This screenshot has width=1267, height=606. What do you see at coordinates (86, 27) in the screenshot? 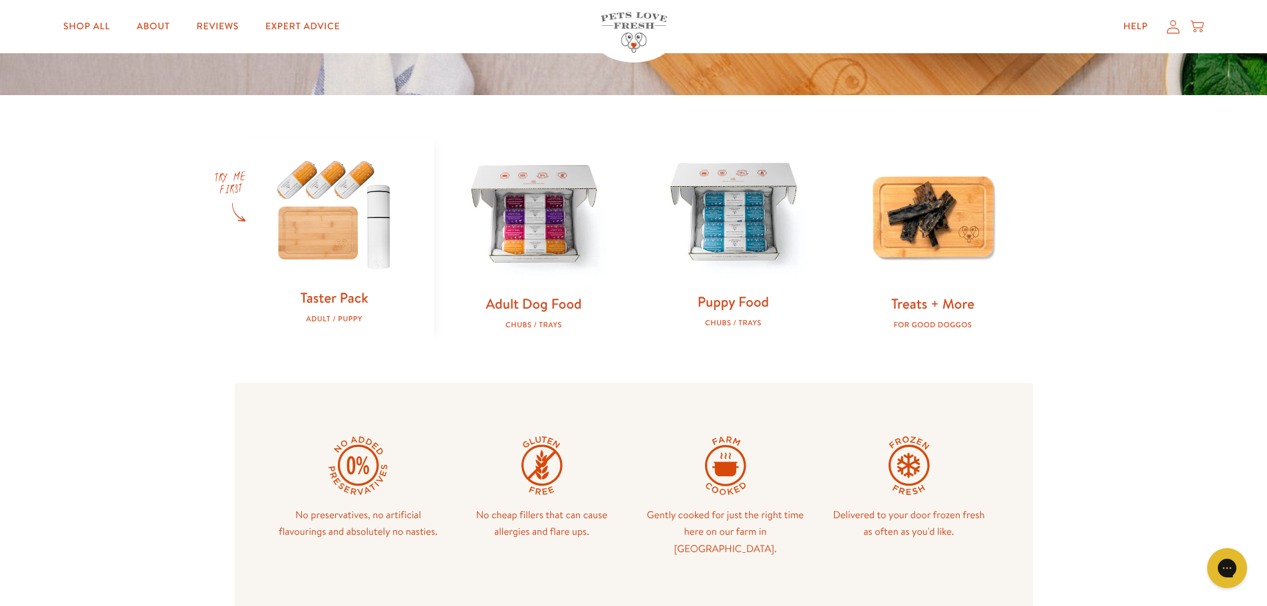
I see `a: Shop All` at bounding box center [86, 27].